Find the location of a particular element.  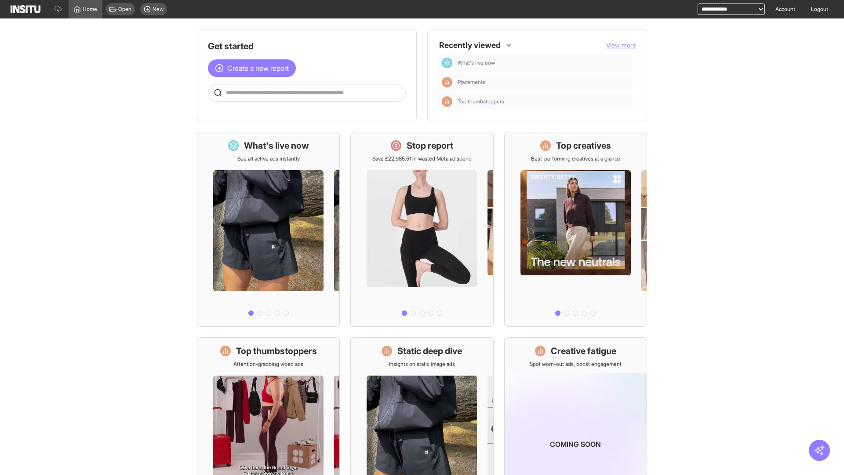

img: Logo is located at coordinates (25, 9).